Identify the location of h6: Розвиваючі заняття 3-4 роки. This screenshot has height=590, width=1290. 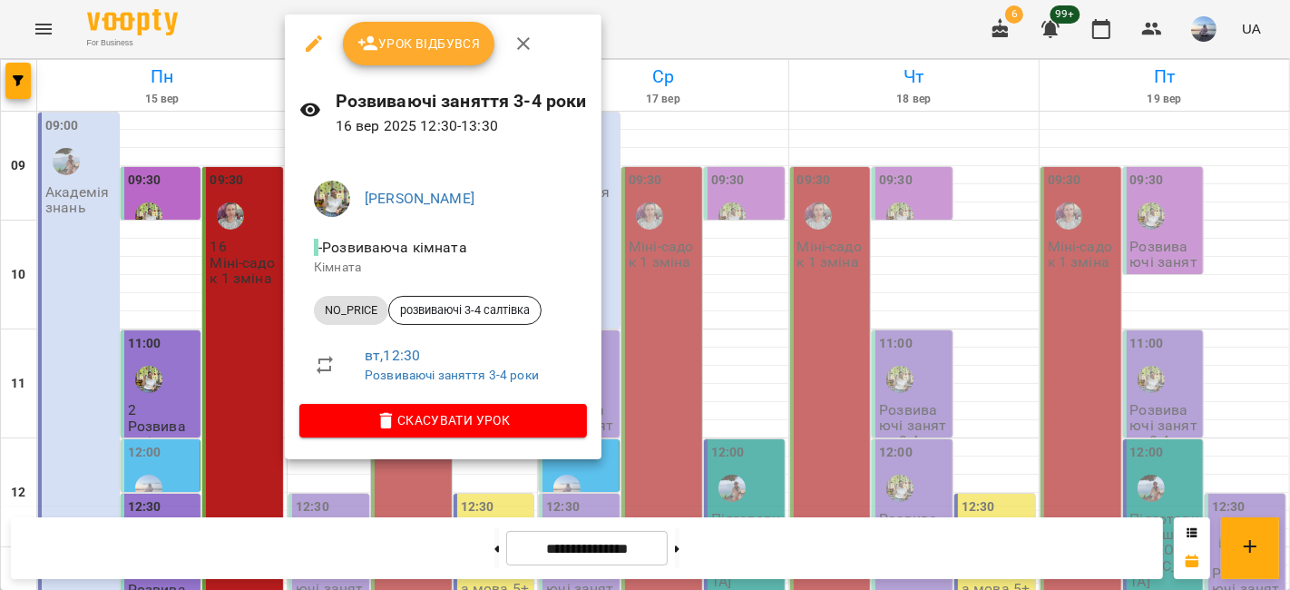
(461, 101).